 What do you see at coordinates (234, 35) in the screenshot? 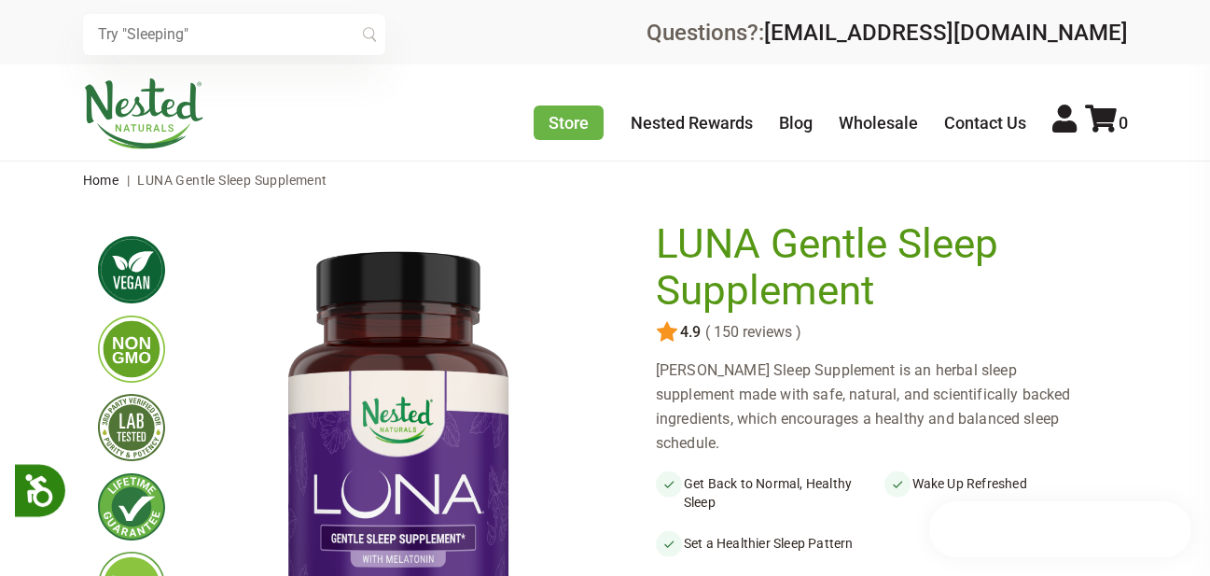
I see `input: Try "Sleeping"` at bounding box center [234, 35].